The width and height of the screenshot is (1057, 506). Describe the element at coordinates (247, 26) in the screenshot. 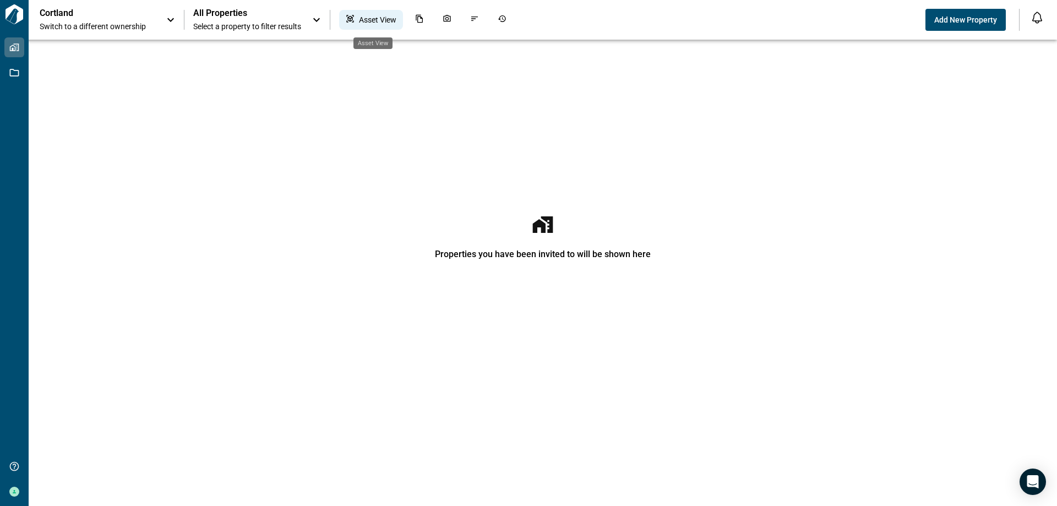

I see `span: Select a property to filter results` at that location.